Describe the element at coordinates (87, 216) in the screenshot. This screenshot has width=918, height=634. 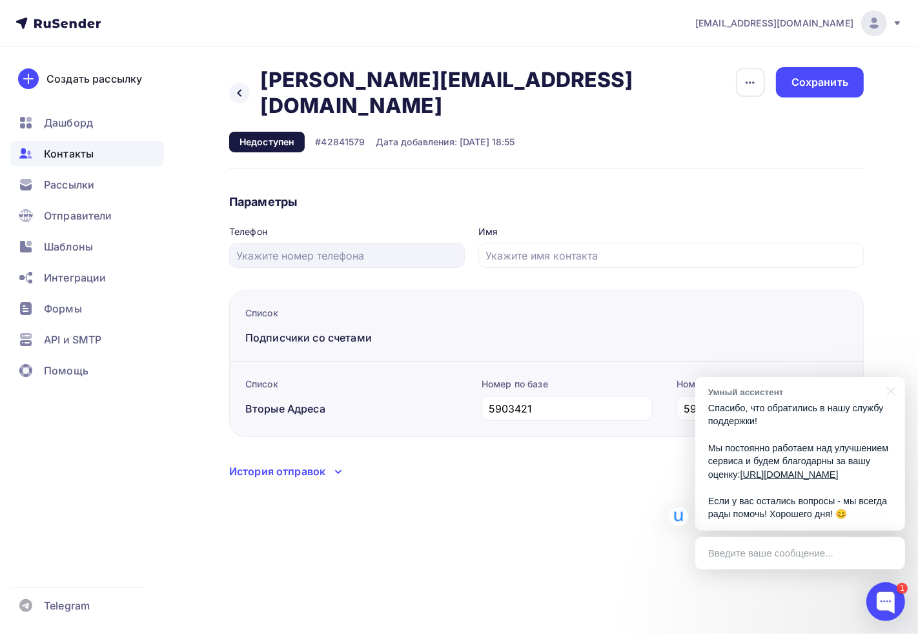
I see `a: Отправители` at that location.